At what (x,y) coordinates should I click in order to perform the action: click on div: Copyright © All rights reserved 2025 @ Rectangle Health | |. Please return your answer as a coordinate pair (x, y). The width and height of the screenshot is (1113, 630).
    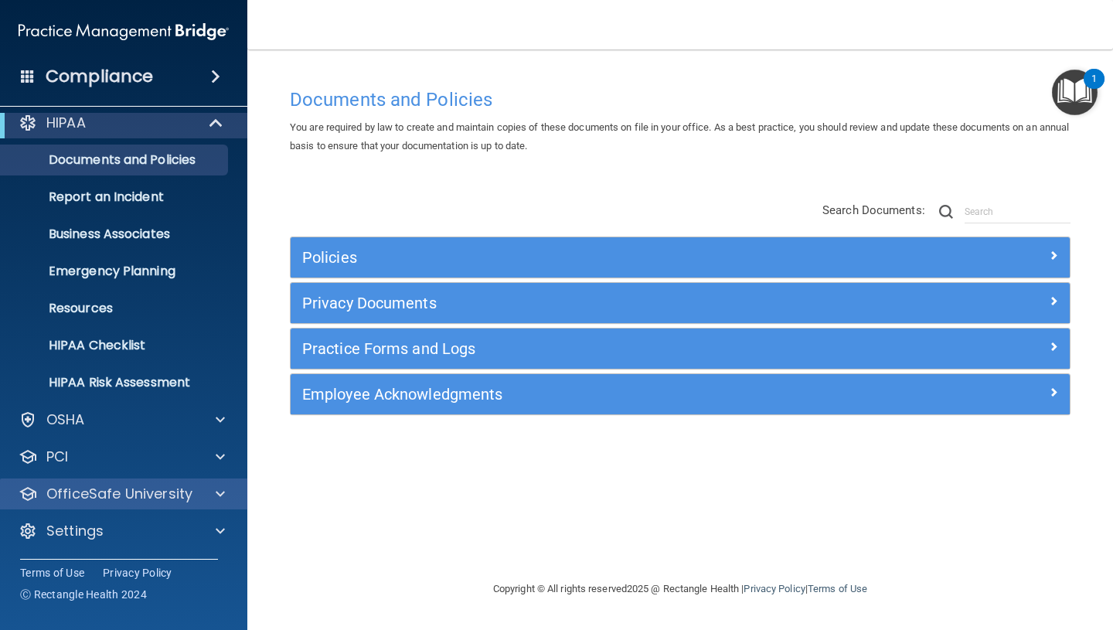
    Looking at the image, I should click on (680, 589).